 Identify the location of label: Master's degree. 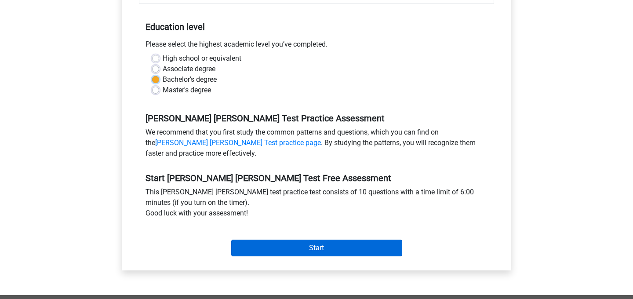
(187, 90).